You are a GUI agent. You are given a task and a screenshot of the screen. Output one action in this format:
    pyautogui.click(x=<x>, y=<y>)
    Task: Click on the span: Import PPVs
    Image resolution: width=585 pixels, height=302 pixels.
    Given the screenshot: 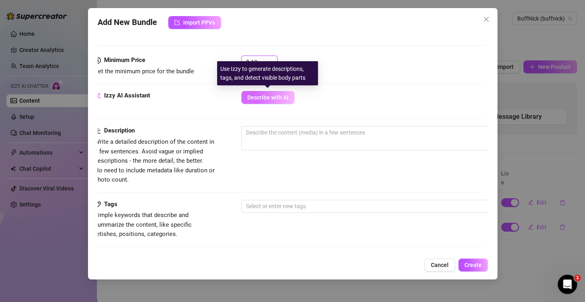 What is the action you would take?
    pyautogui.click(x=199, y=23)
    